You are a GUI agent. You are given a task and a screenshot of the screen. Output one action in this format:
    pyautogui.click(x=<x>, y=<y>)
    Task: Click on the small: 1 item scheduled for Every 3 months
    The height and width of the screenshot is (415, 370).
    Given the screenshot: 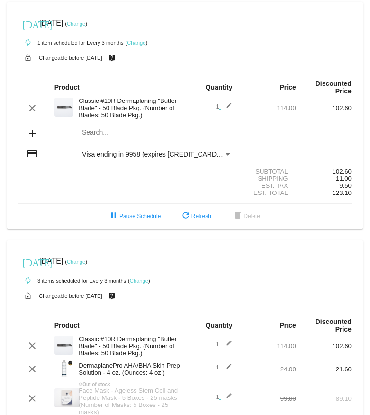 What is the action you would take?
    pyautogui.click(x=71, y=43)
    